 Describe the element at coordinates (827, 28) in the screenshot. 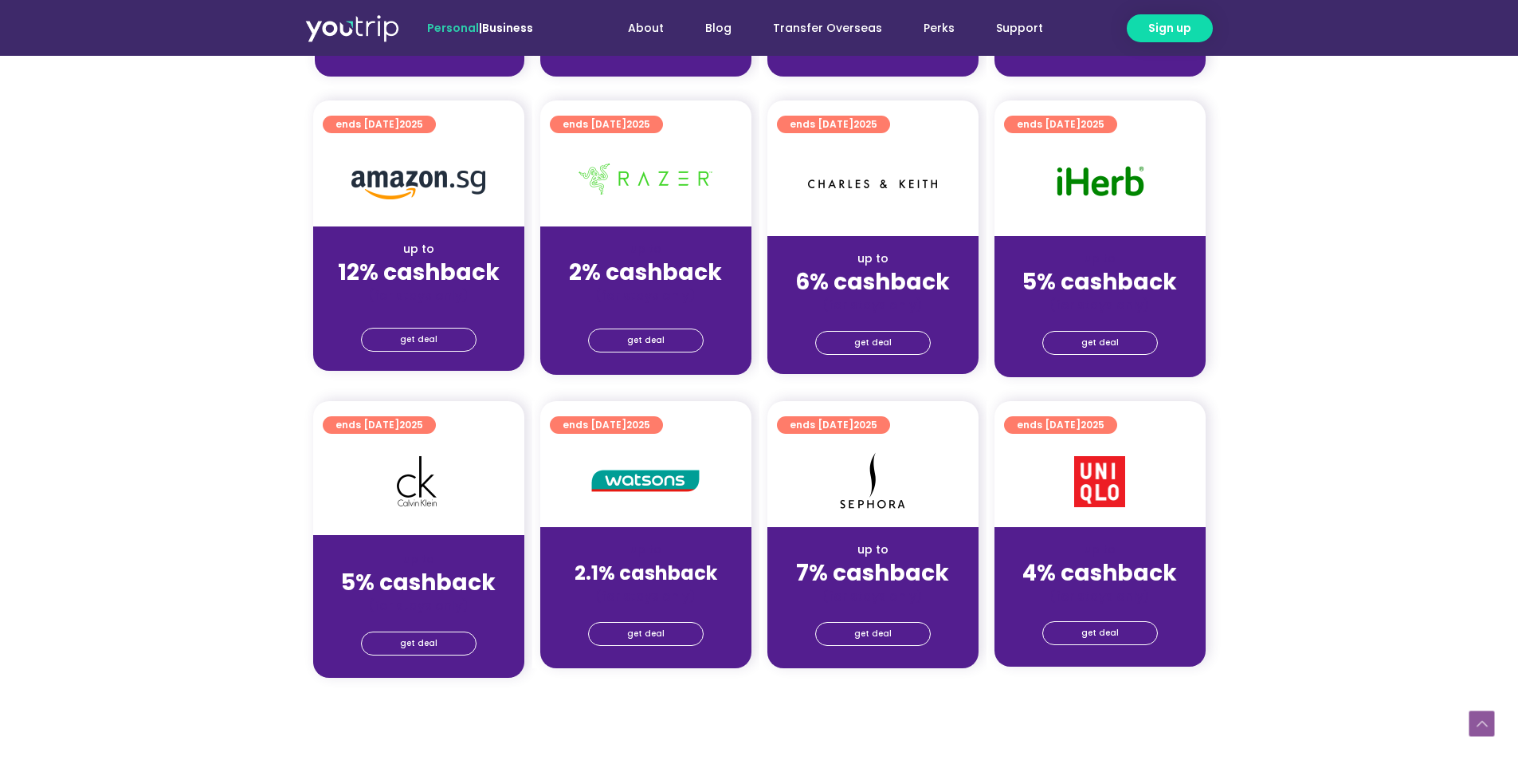

I see `a: Transfer Overseas` at that location.